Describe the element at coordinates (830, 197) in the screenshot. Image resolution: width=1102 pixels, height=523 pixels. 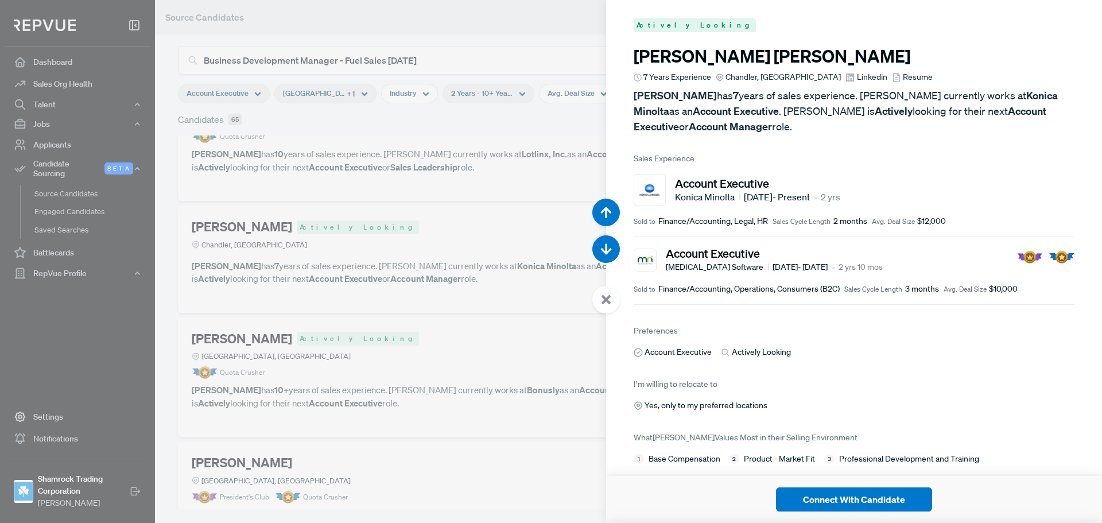
I see `span: 2 yrs` at that location.